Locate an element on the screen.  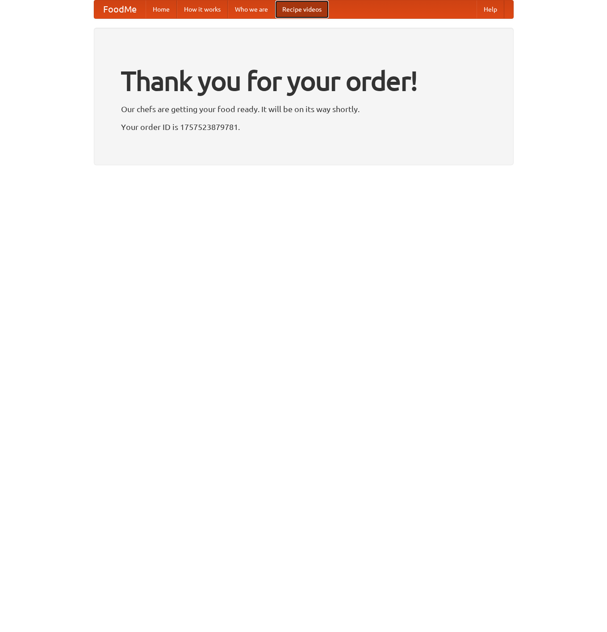
a: Help is located at coordinates (491, 9).